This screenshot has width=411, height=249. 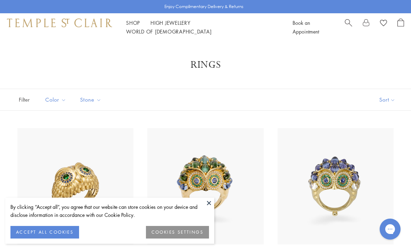 What do you see at coordinates (177, 232) in the screenshot?
I see `button: COOKIES SETTINGS` at bounding box center [177, 232].